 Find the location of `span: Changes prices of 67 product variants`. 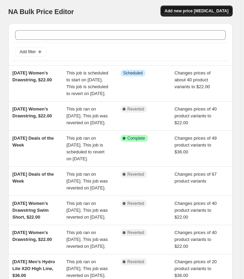

span: Changes prices of 67 product variants is located at coordinates (195, 178).